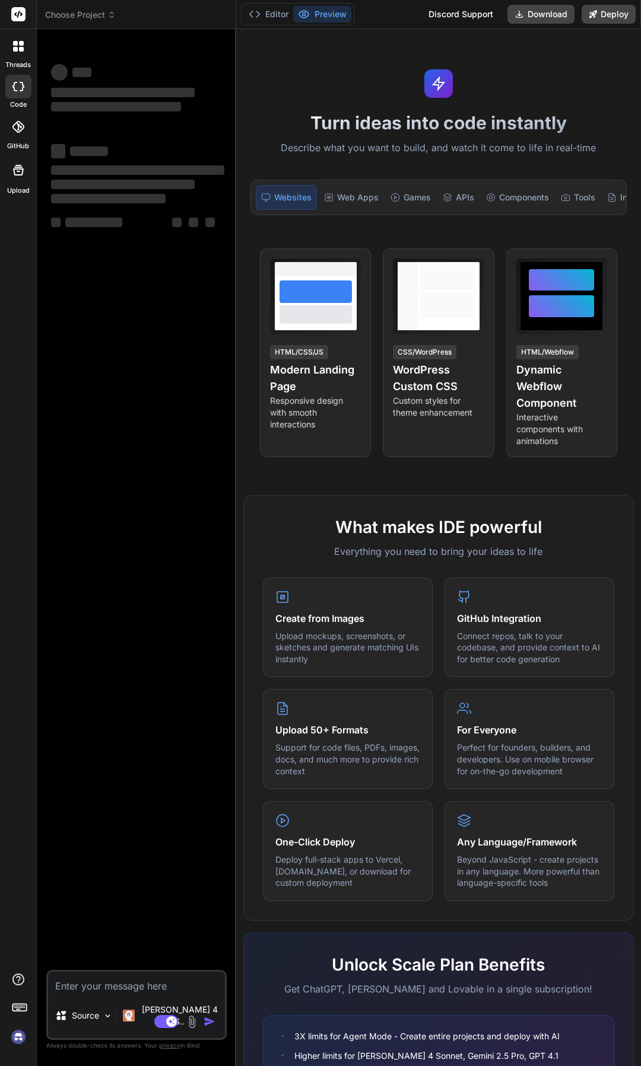 This screenshot has height=1066, width=641. Describe the element at coordinates (348, 759) in the screenshot. I see `p: Support for code files, PDFs, images, docs, and much more to provide rich context` at that location.